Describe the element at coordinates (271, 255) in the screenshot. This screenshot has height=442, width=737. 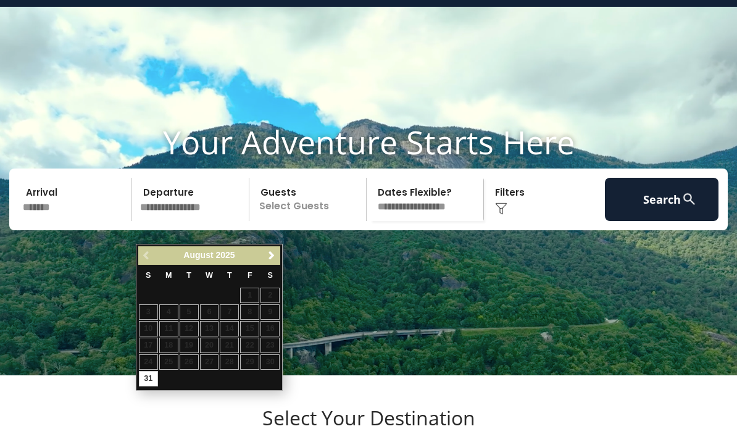
I see `span: Next` at that location.